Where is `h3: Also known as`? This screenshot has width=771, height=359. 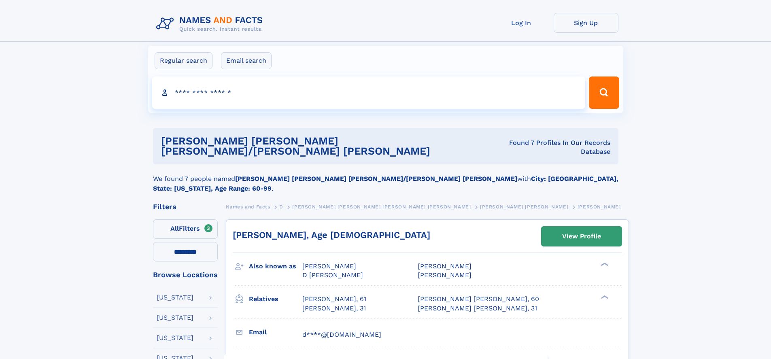
h3: Also known as is located at coordinates (276, 266).